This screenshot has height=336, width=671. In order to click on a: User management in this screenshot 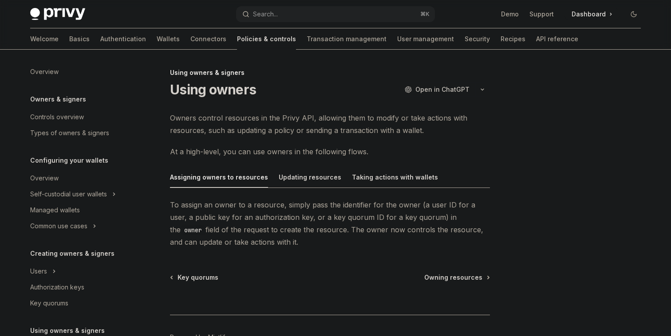, I will do `click(425, 39)`.